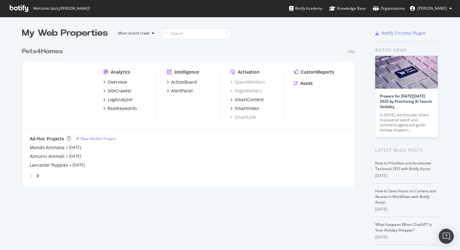  What do you see at coordinates (314, 72) in the screenshot?
I see `a: CustomReports` at bounding box center [314, 72].